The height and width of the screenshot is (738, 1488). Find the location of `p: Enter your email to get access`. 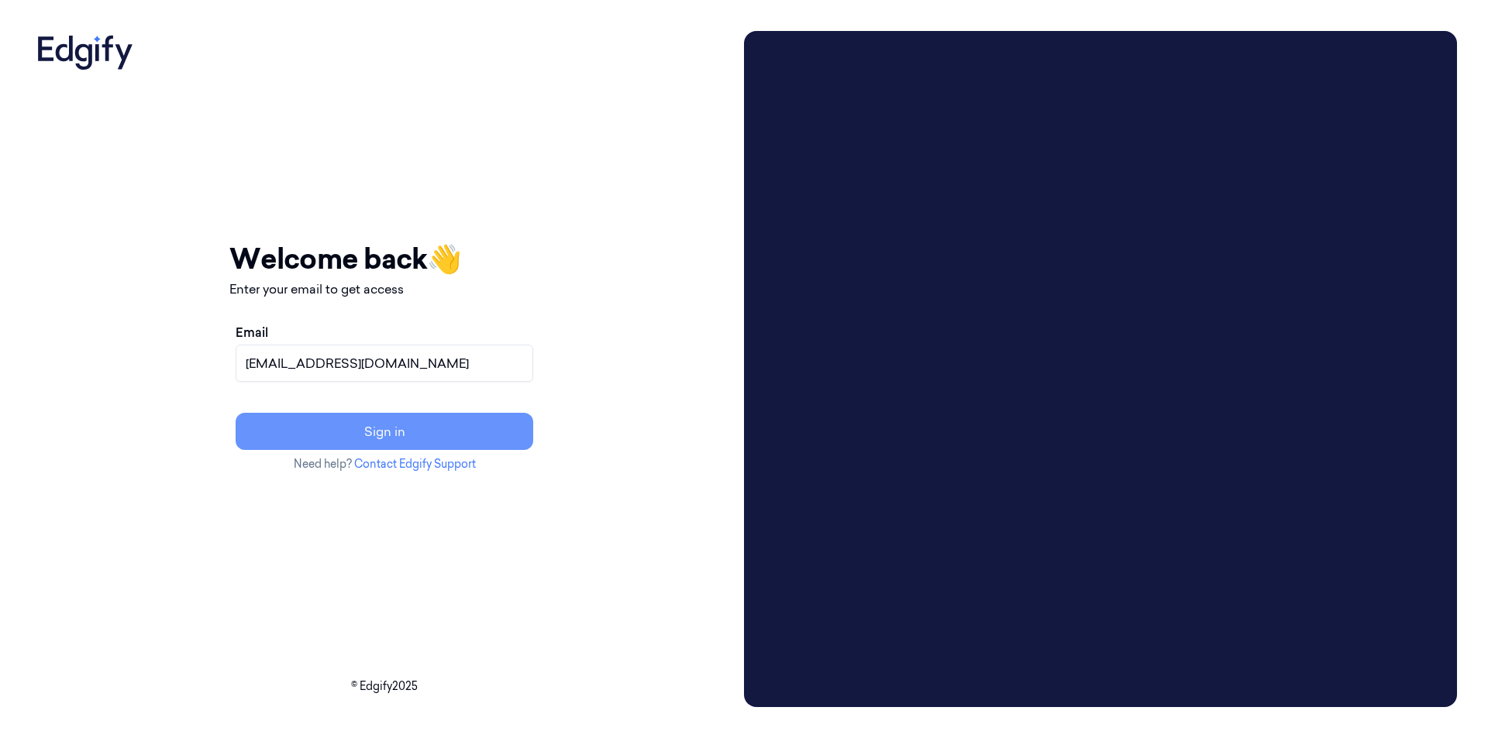

p: Enter your email to get access is located at coordinates (384, 289).